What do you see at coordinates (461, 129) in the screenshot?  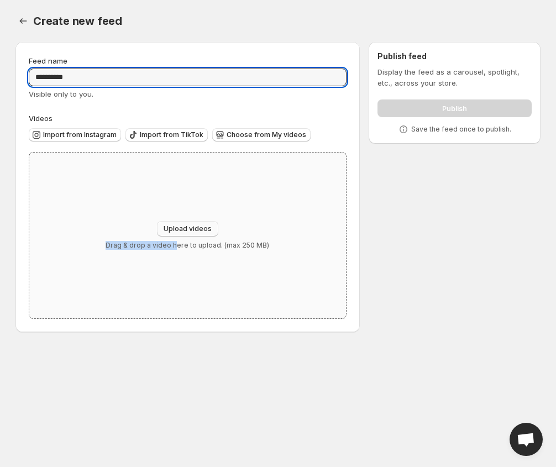 I see `p: Save the feed once to publish.` at bounding box center [461, 129].